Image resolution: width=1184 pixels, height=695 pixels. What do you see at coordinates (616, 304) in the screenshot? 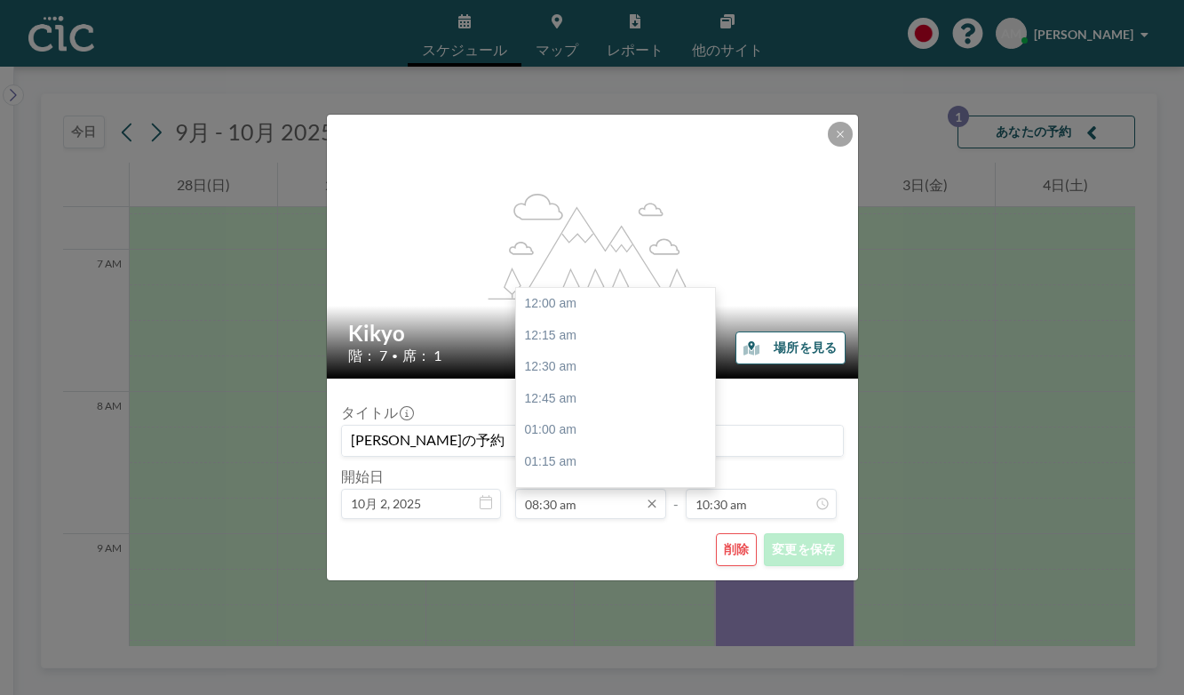
I see `div: 12:00 am` at bounding box center [616, 304].